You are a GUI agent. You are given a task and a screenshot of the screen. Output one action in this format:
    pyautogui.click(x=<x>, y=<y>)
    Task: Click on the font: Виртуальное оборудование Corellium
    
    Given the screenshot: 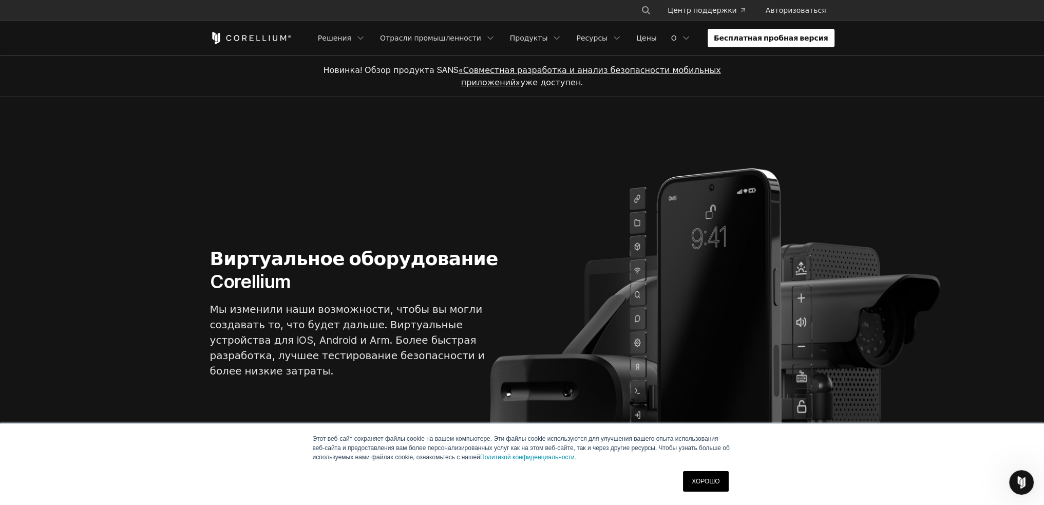 What is the action you would take?
    pyautogui.click(x=354, y=270)
    